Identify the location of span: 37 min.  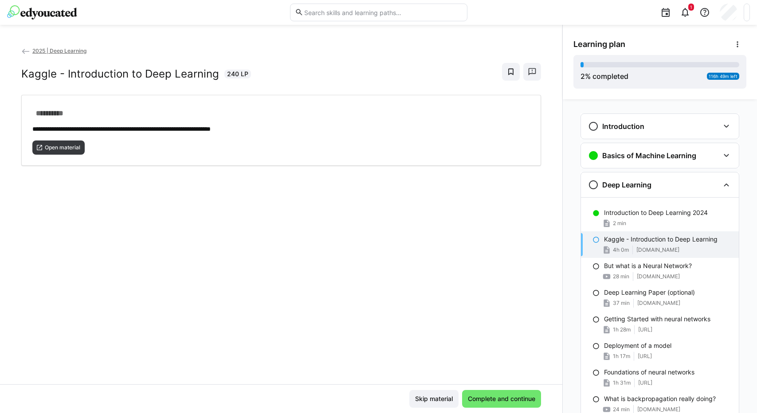
(621, 303).